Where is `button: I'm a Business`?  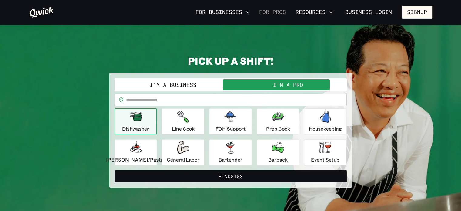
button: I'm a Business is located at coordinates (173, 85).